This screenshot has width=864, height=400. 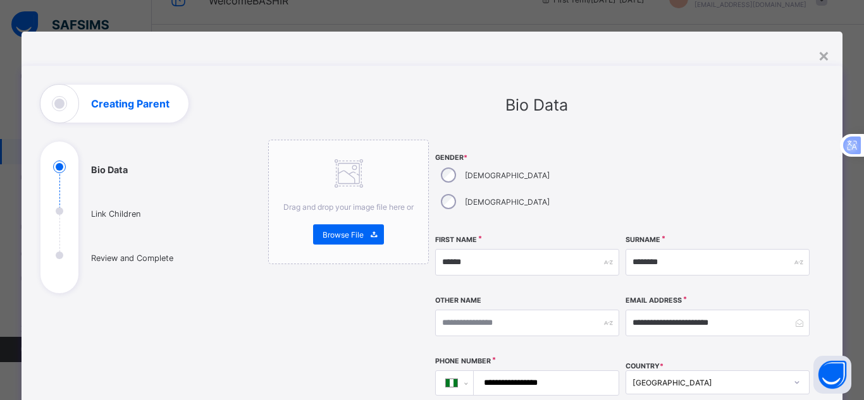 I want to click on label: Email Address, so click(x=653, y=300).